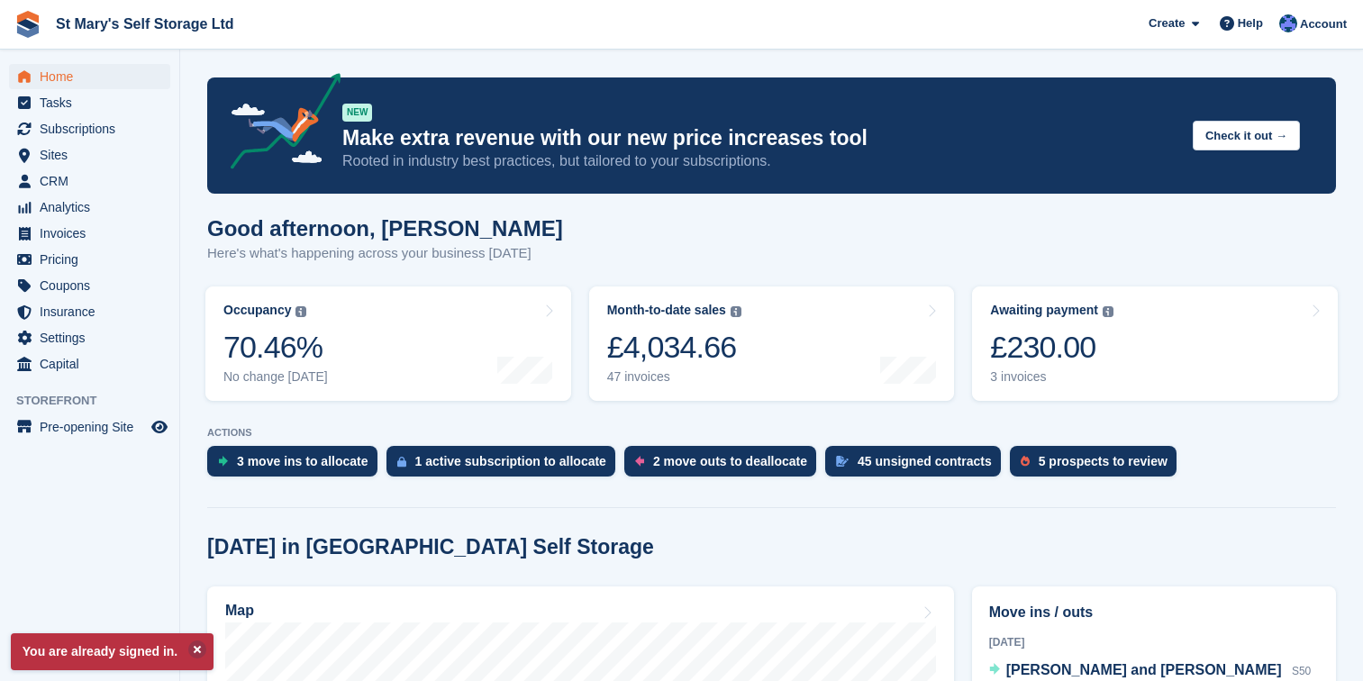 The height and width of the screenshot is (681, 1363). I want to click on h2: Map, so click(240, 611).